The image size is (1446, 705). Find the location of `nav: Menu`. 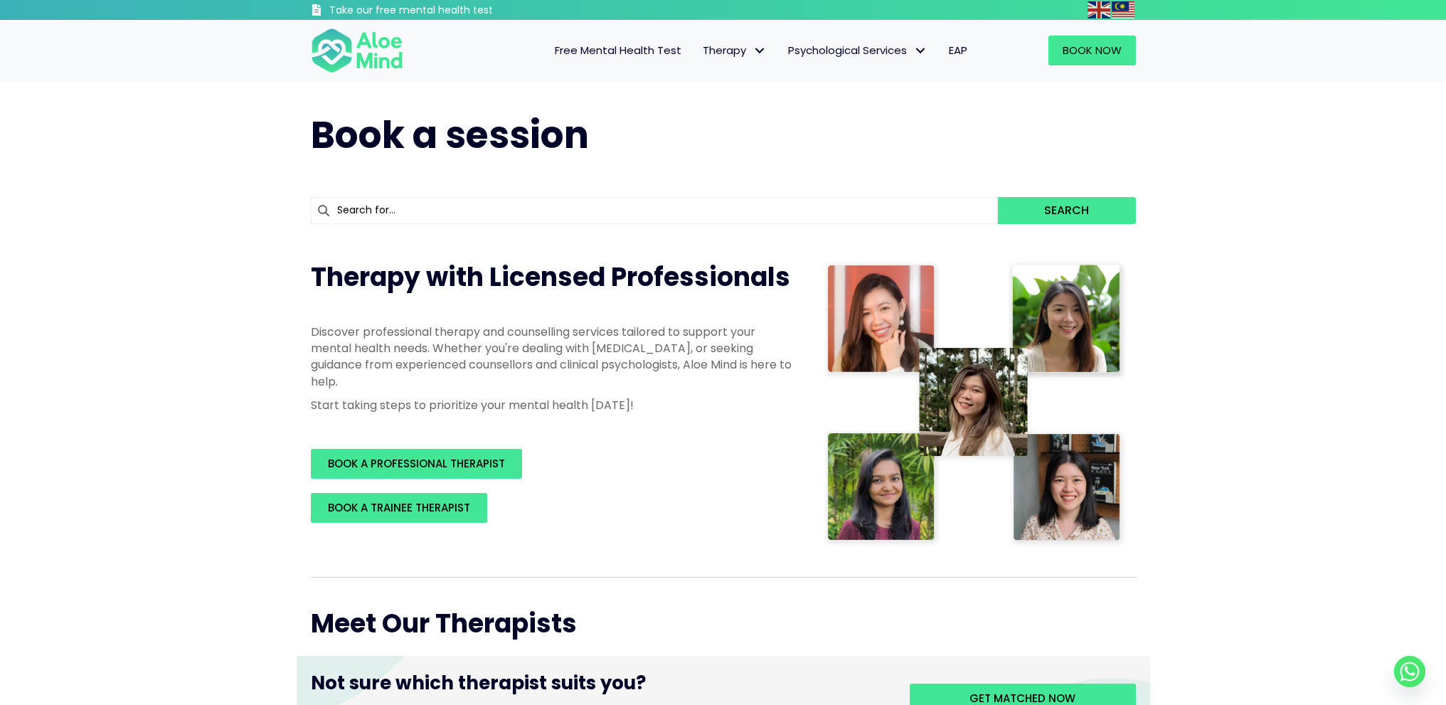

nav: Menu is located at coordinates (700, 51).